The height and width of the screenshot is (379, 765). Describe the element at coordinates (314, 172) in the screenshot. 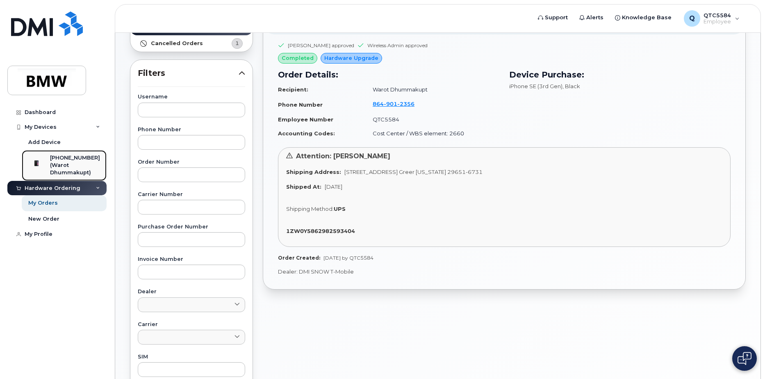

I see `strong: Shipping Address:` at that location.